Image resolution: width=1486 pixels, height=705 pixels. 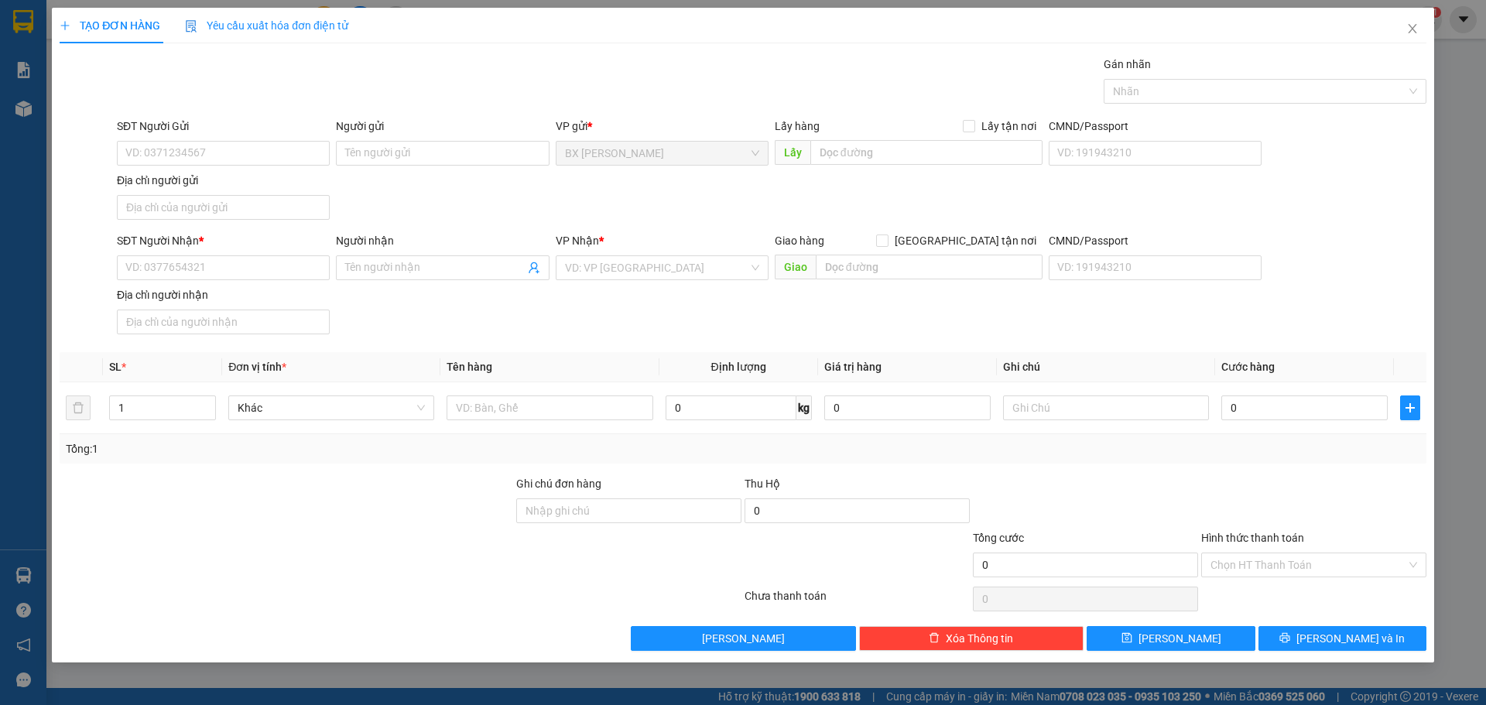 What do you see at coordinates (331, 408) in the screenshot?
I see `span: Khác` at bounding box center [331, 408].